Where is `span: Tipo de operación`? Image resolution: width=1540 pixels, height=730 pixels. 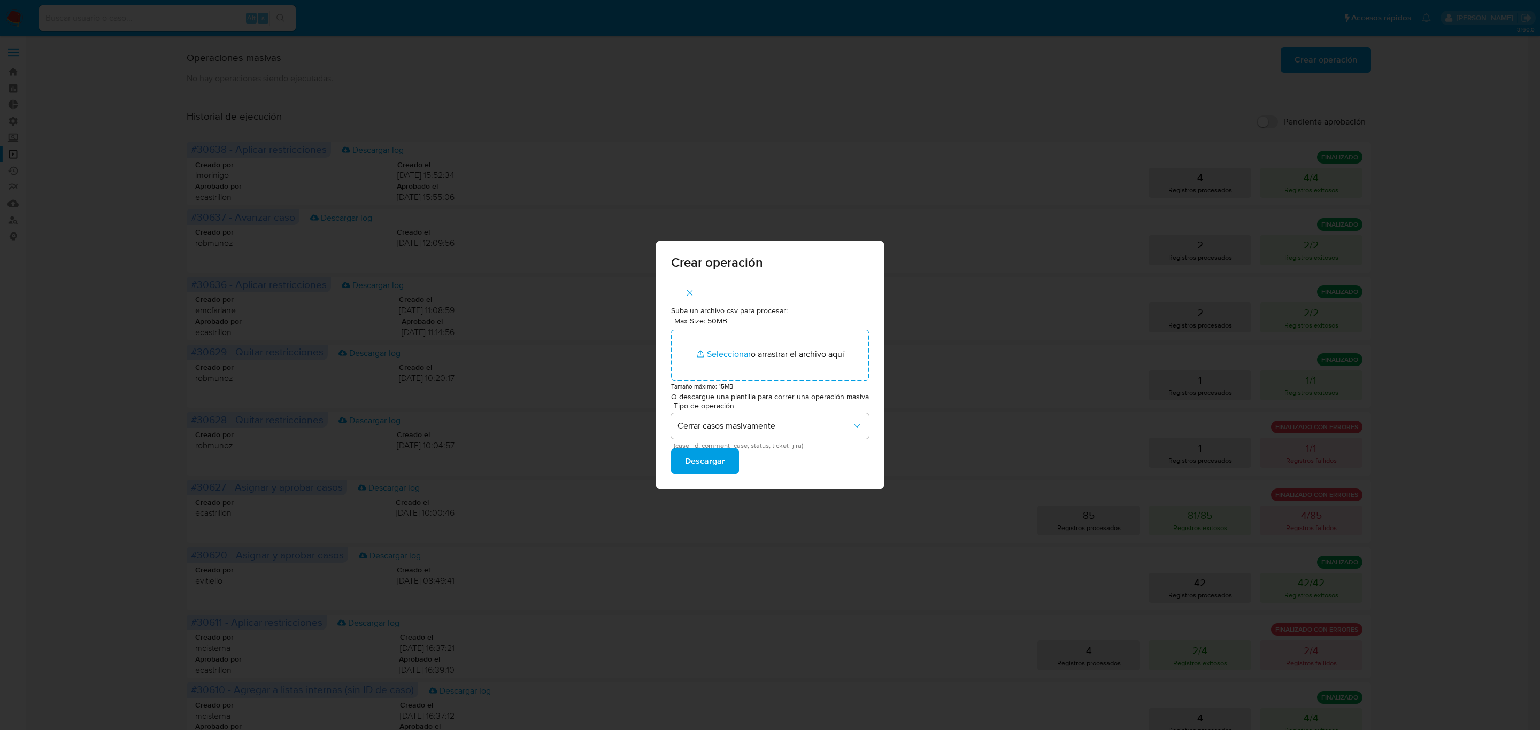 span: Tipo de operación is located at coordinates (773, 406).